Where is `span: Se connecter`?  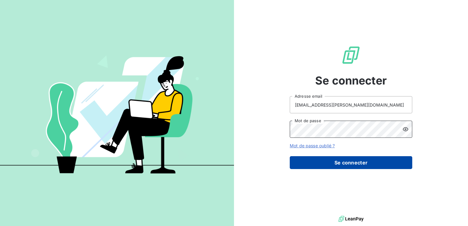 span: Se connecter is located at coordinates (351, 81).